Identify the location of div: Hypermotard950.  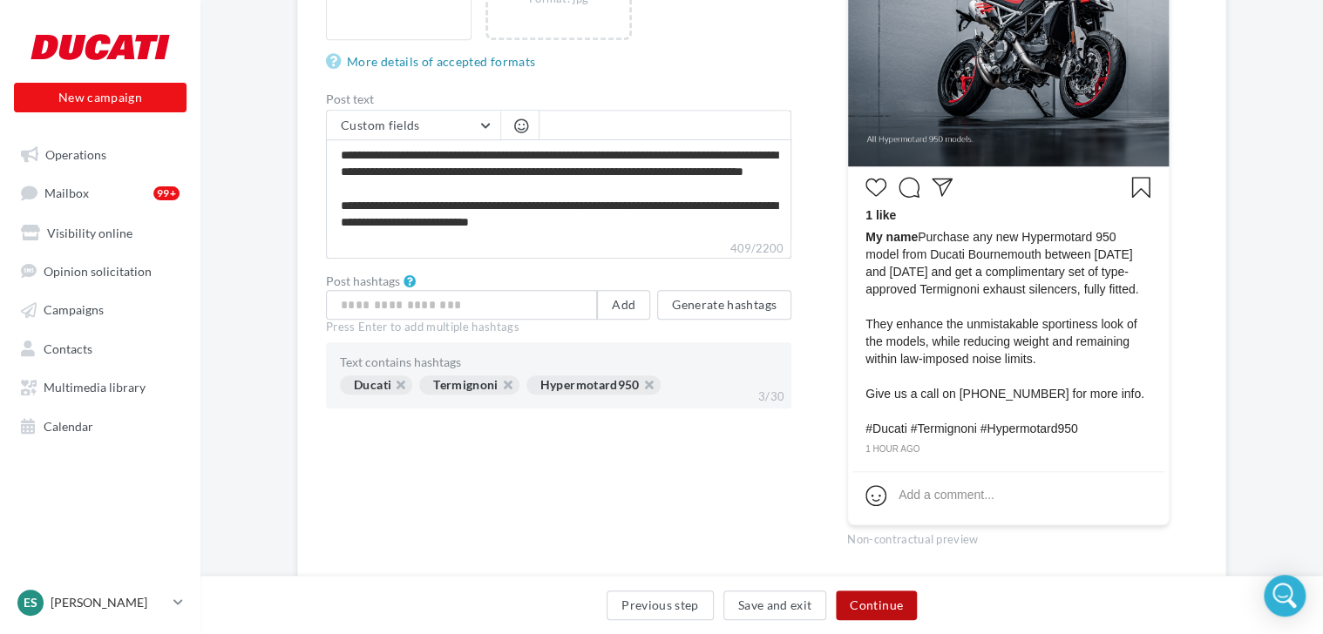
(593, 385).